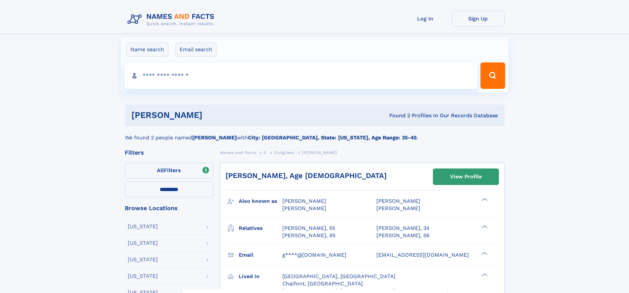 This screenshot has height=293, width=629. I want to click on h3: Email, so click(261, 255).